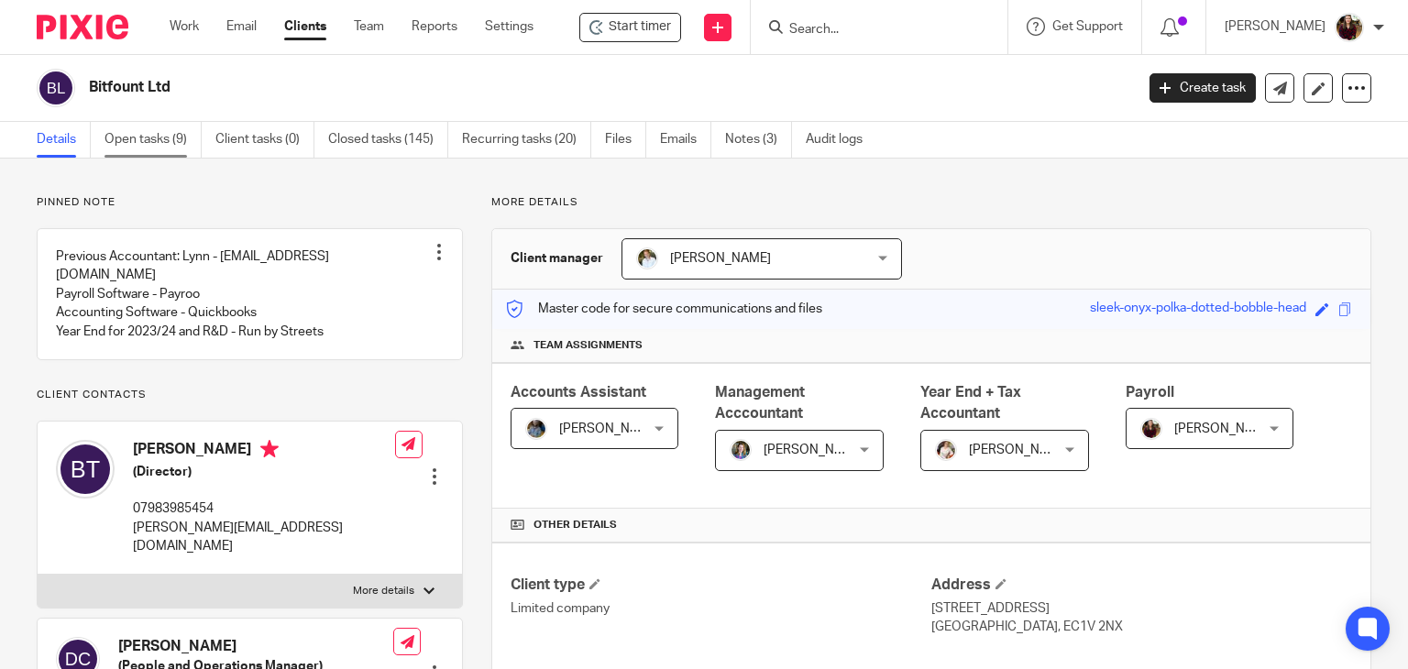  I want to click on p: 07983985454, so click(264, 509).